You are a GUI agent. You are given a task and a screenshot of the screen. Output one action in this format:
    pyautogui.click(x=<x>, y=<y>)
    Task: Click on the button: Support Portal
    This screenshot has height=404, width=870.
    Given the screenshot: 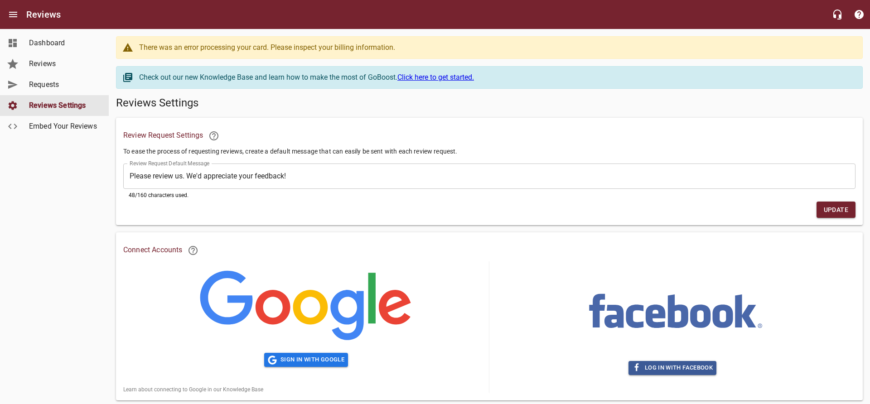 What is the action you would take?
    pyautogui.click(x=859, y=15)
    